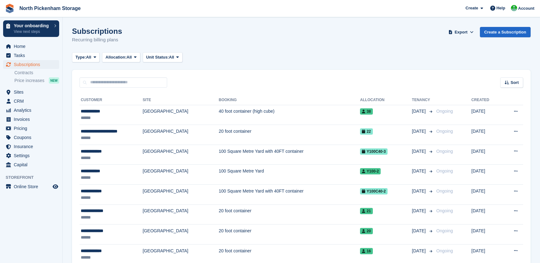 Image resolution: width=540 pixels, height=263 pixels. I want to click on span: Subscriptions, so click(33, 64).